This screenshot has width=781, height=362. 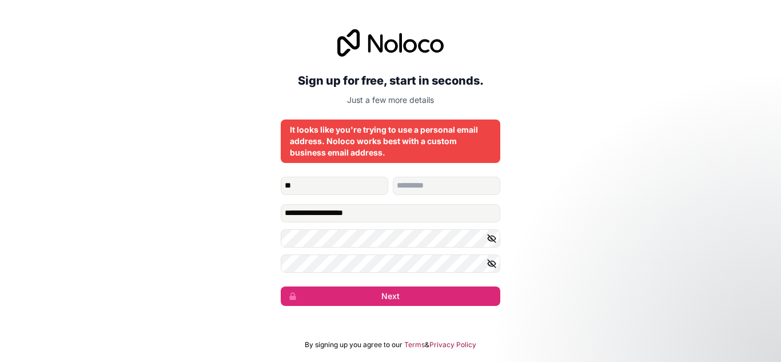 I want to click on a: Terms, so click(x=415, y=345).